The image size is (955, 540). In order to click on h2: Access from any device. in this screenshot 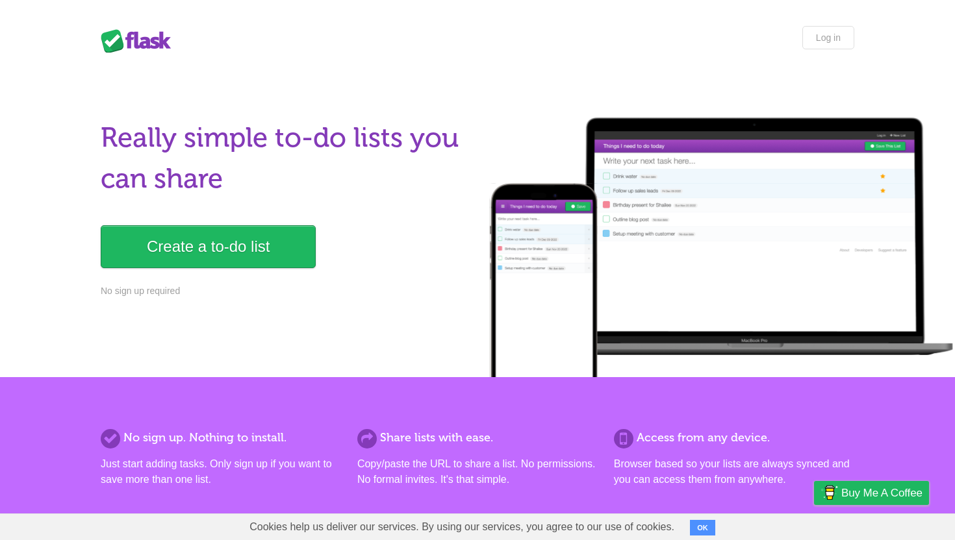, I will do `click(734, 438)`.